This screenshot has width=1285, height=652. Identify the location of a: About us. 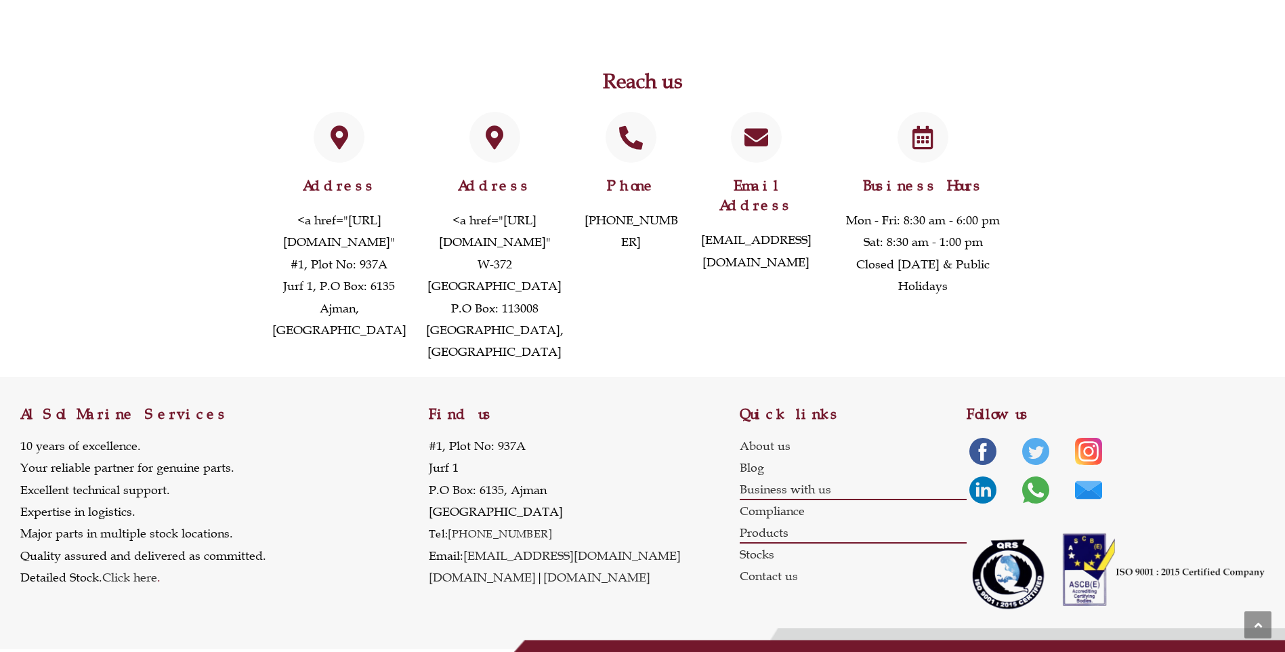
(853, 446).